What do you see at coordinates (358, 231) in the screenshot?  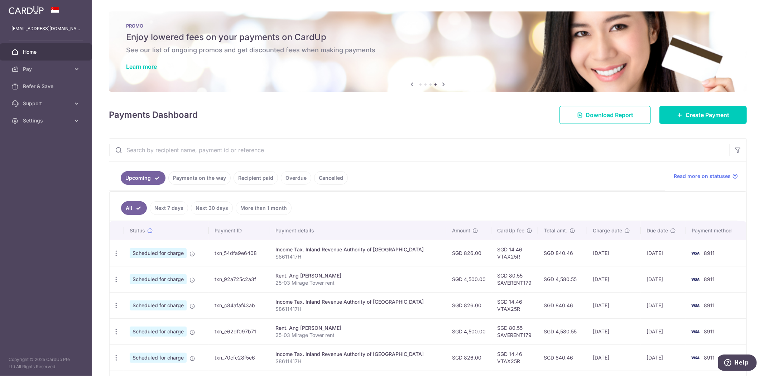 I see `th: Payment details` at bounding box center [358, 231].